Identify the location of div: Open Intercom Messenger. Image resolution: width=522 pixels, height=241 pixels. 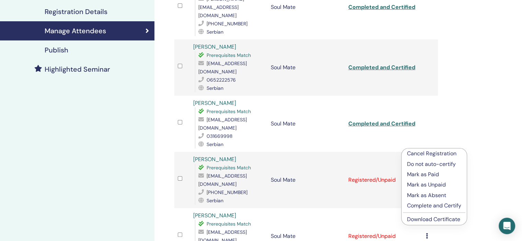
(507, 226).